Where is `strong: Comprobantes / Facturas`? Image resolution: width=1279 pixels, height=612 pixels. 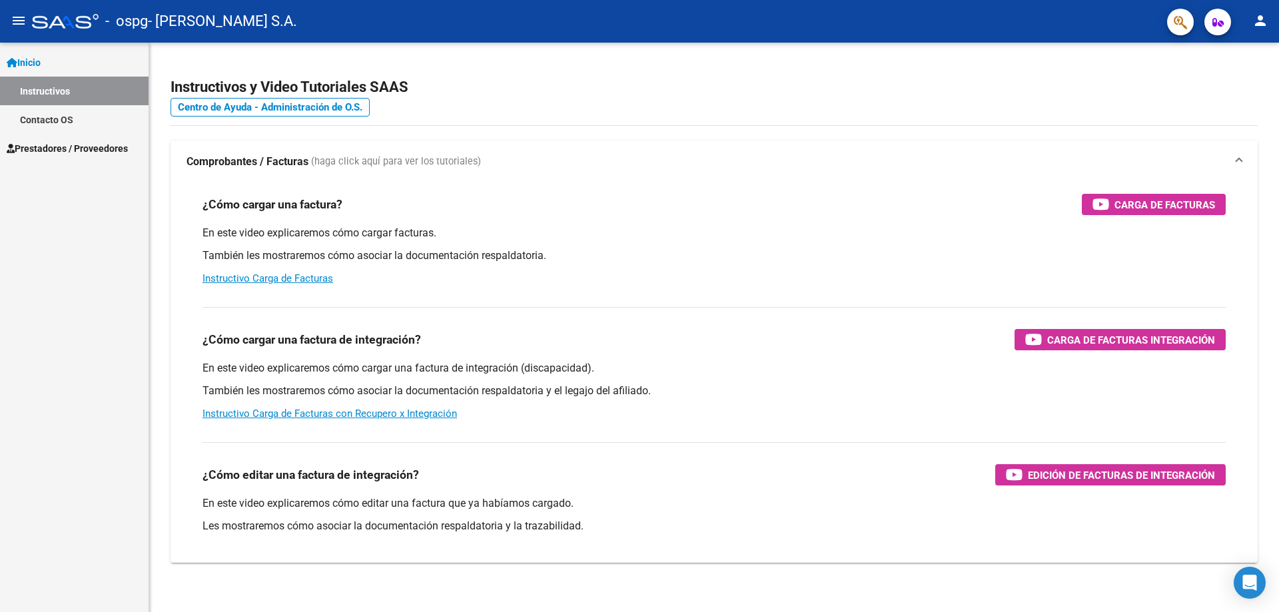
strong: Comprobantes / Facturas is located at coordinates (247, 162).